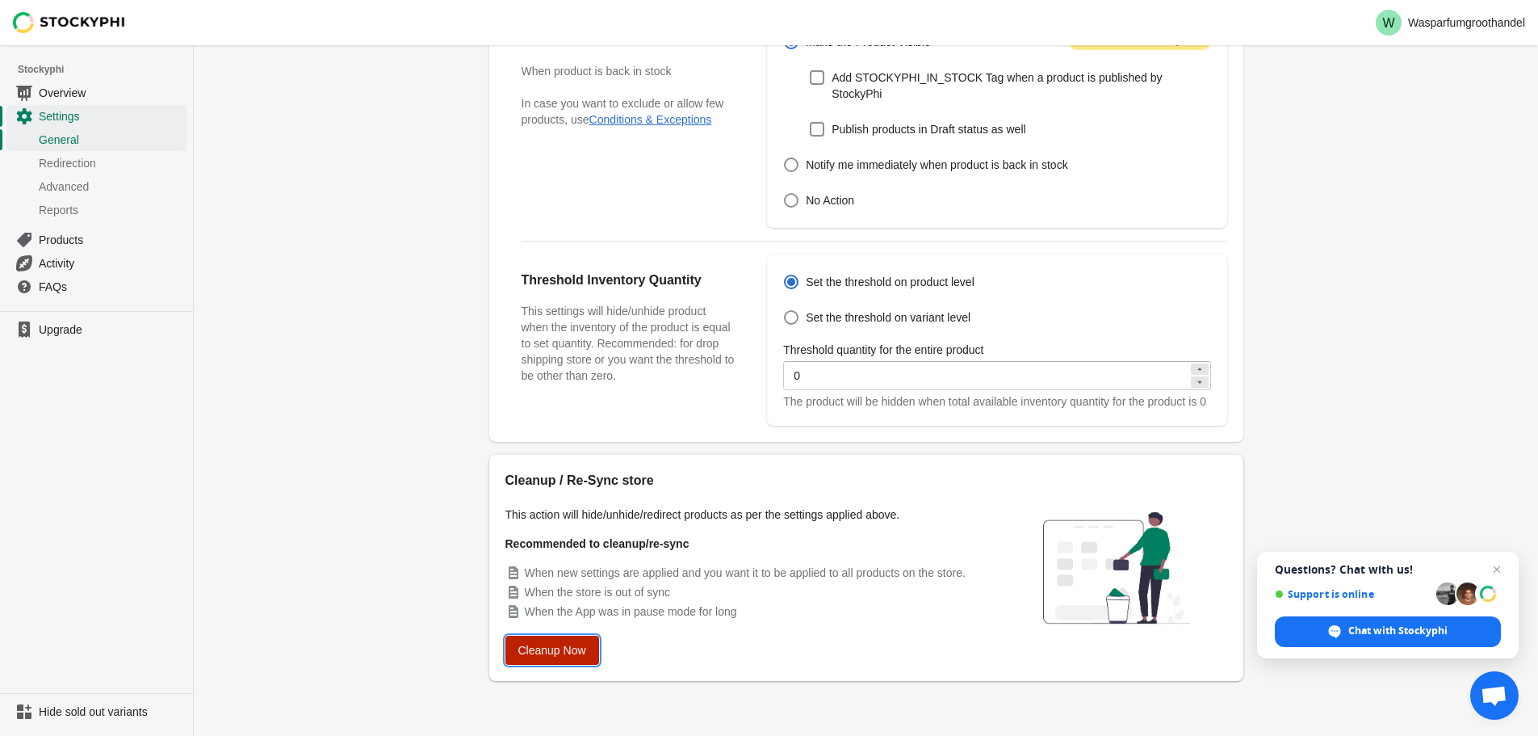  I want to click on p: In case you want to exclude or allow few products, use, so click(628, 111).